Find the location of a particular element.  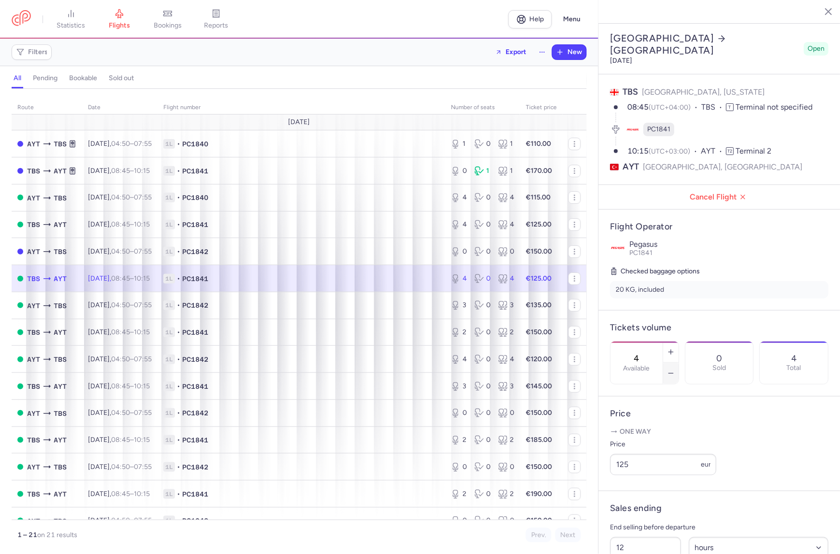

li: 20 KG, included is located at coordinates (720, 290).